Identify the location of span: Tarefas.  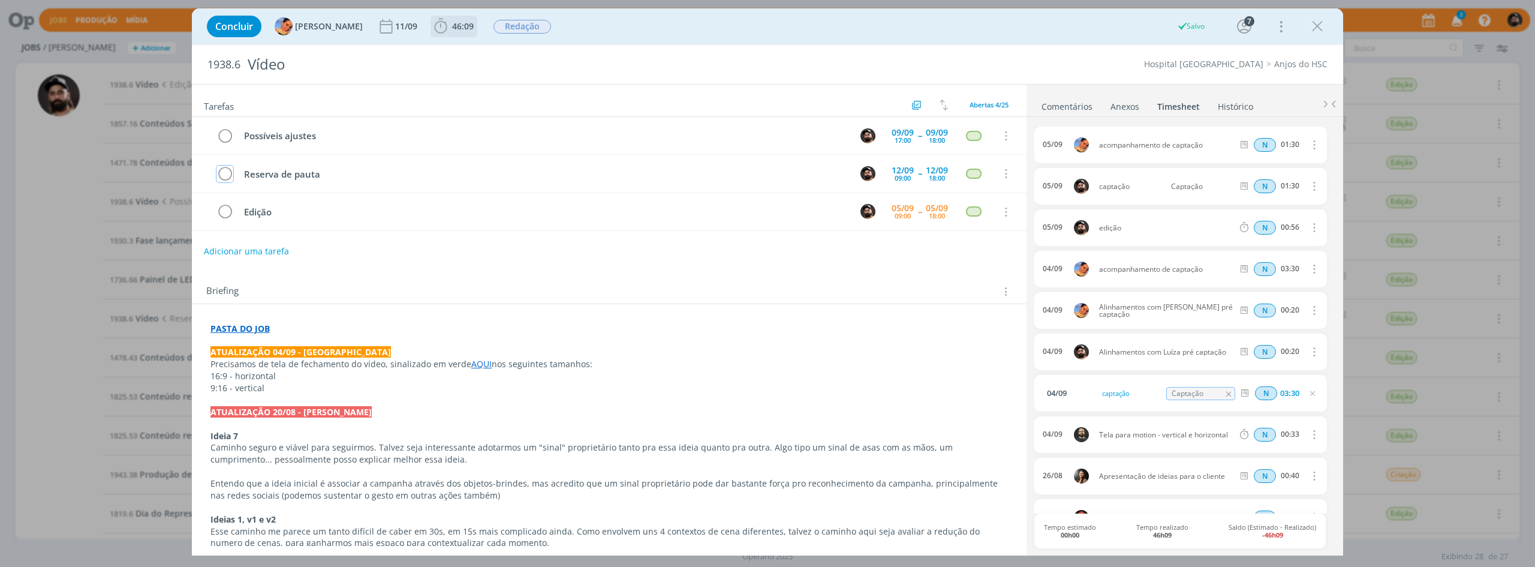
(219, 105).